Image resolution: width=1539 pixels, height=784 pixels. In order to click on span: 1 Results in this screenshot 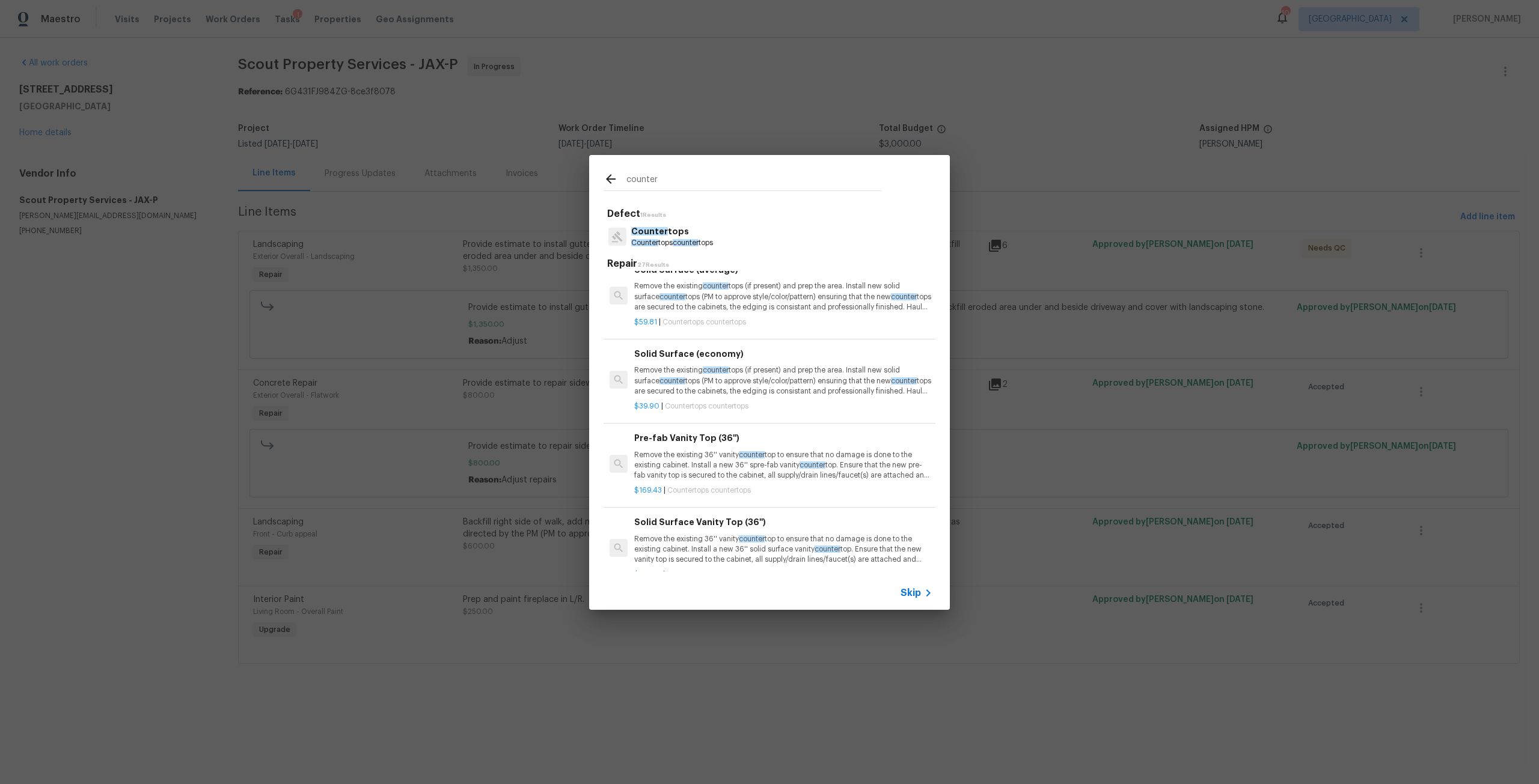, I will do `click(653, 215)`.